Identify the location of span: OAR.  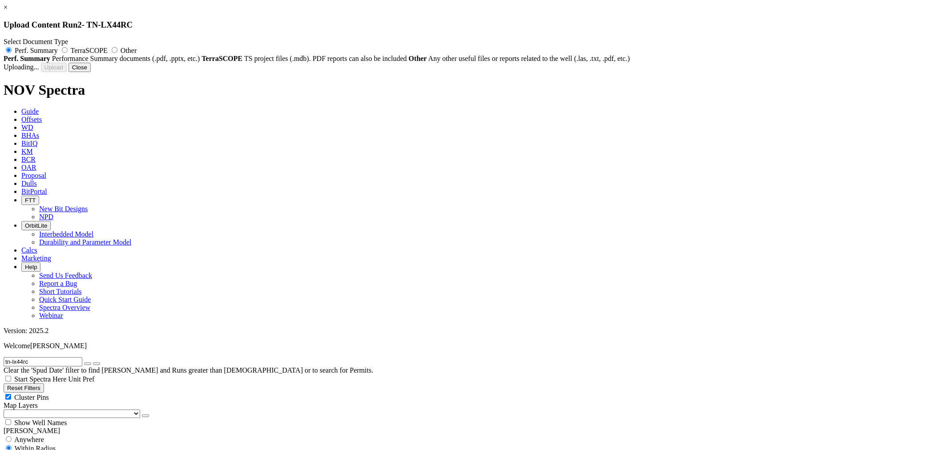
(29, 167).